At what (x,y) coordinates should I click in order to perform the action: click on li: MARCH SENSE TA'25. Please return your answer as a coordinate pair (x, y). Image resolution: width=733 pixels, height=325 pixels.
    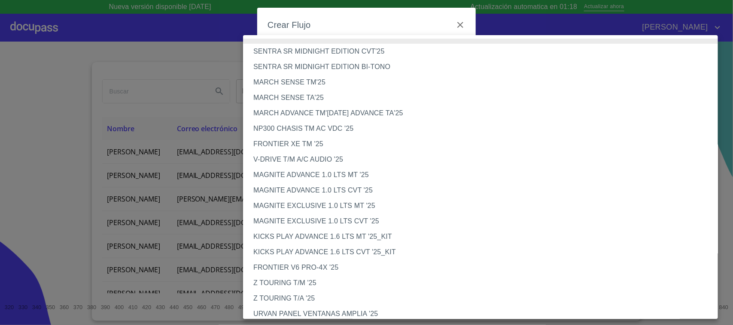
    Looking at the image, I should click on (484, 98).